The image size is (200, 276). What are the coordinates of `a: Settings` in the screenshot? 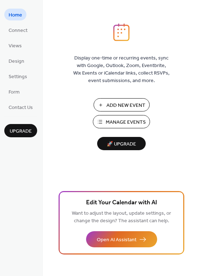 It's located at (18, 76).